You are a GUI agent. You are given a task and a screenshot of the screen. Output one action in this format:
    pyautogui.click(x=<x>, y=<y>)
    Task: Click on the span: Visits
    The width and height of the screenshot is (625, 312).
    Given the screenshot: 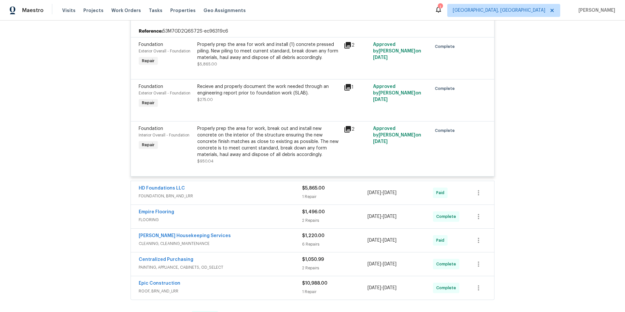 What is the action you would take?
    pyautogui.click(x=69, y=10)
    